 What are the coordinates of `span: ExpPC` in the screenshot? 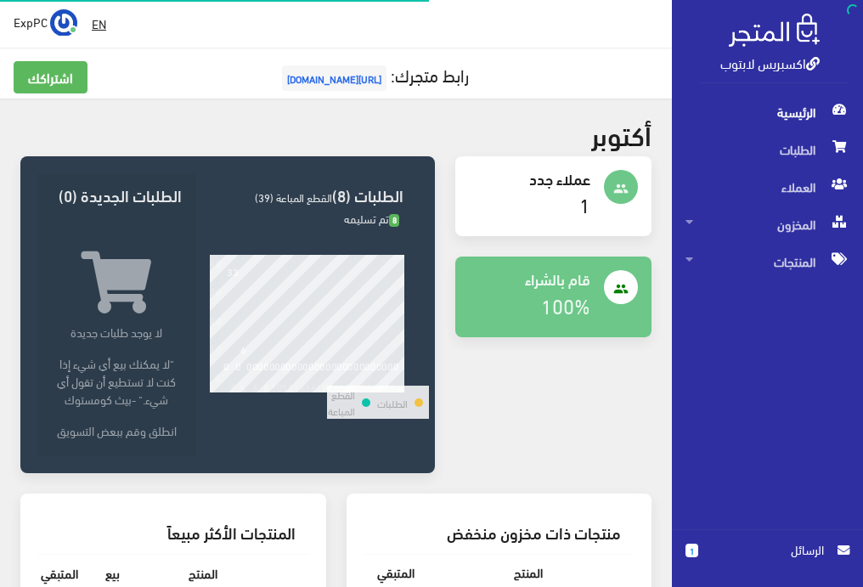 It's located at (31, 21).